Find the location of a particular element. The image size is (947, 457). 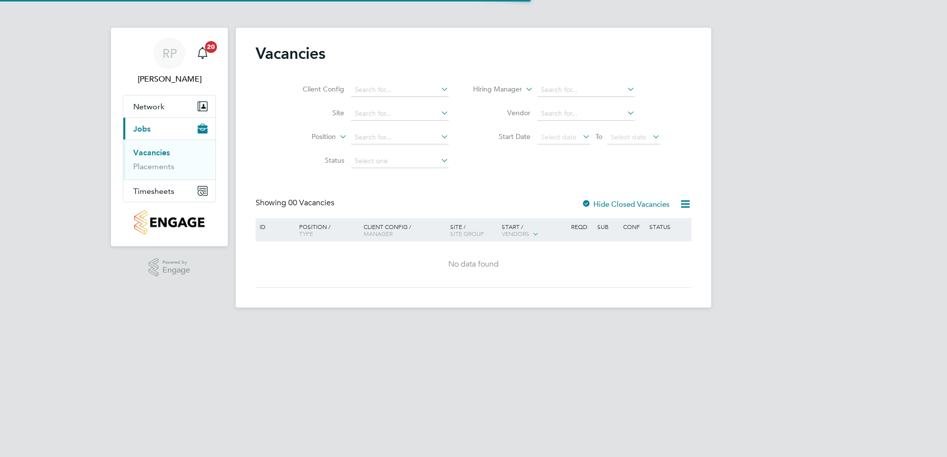

span: Vendors is located at coordinates (515, 234).